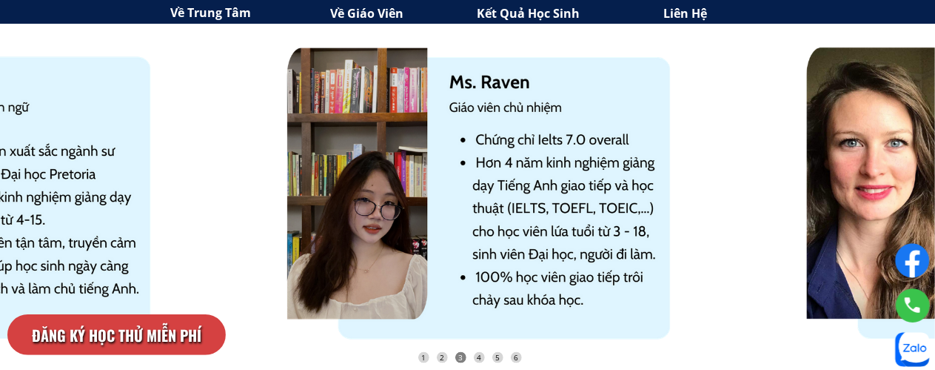  I want to click on p: ĐĂNG KÝ HỌC THỬ MIỄN PHÍ, so click(116, 334).